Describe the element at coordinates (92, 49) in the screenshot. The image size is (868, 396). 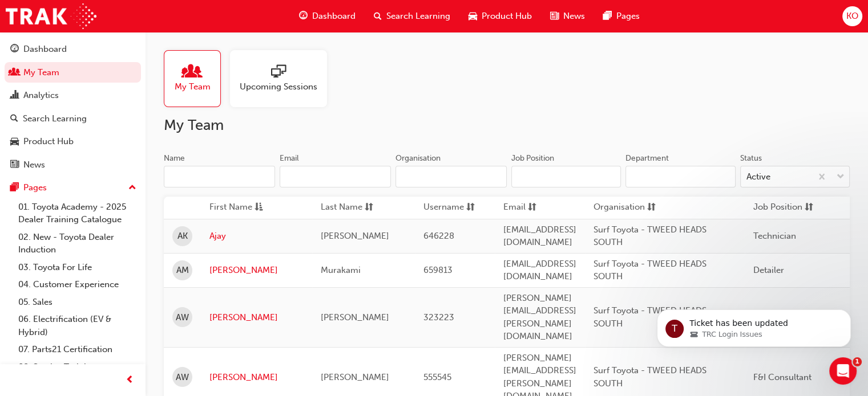
I see `span: TRC Login Issues` at that location.